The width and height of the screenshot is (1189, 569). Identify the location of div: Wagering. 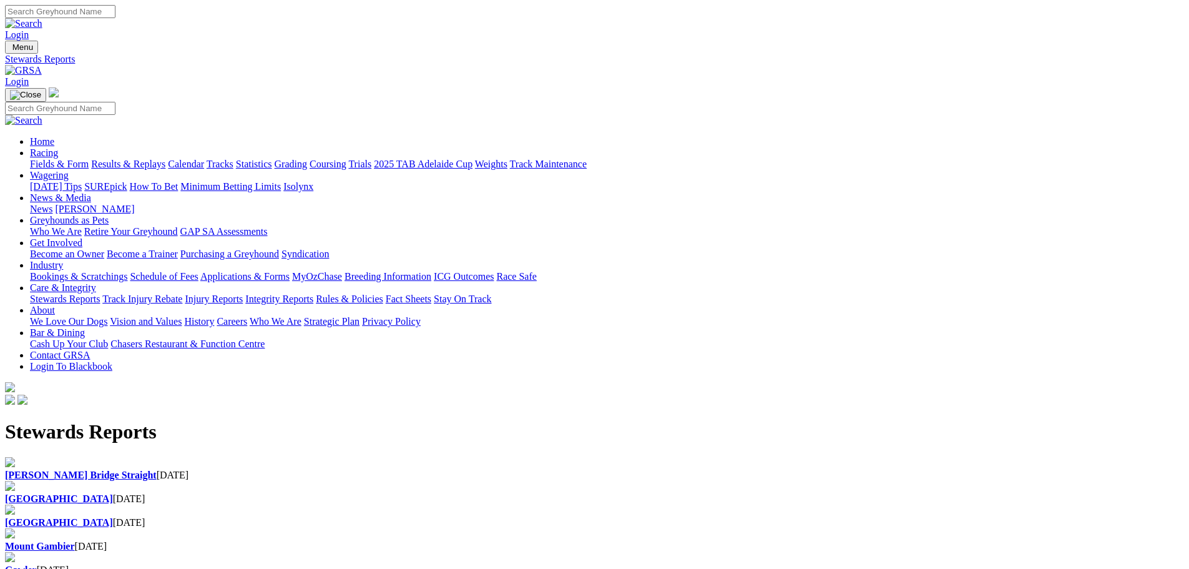
(607, 187).